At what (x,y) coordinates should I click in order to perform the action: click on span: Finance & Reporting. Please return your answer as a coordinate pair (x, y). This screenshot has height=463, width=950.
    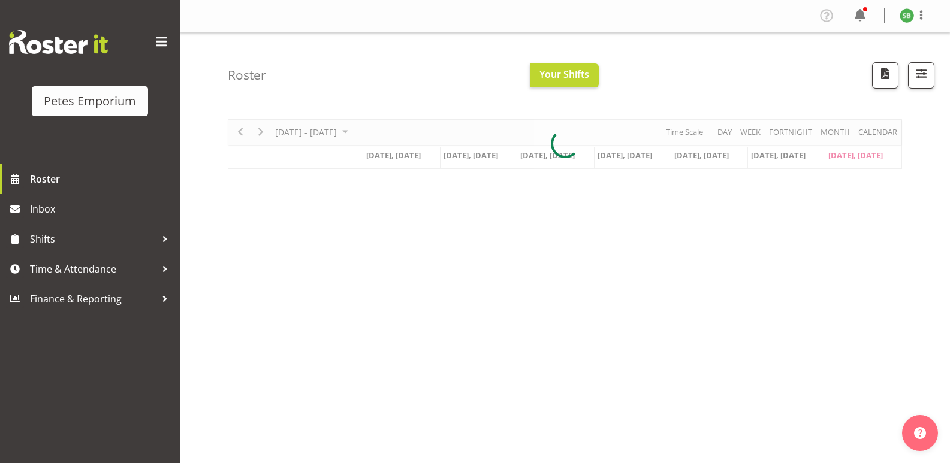
    Looking at the image, I should click on (93, 299).